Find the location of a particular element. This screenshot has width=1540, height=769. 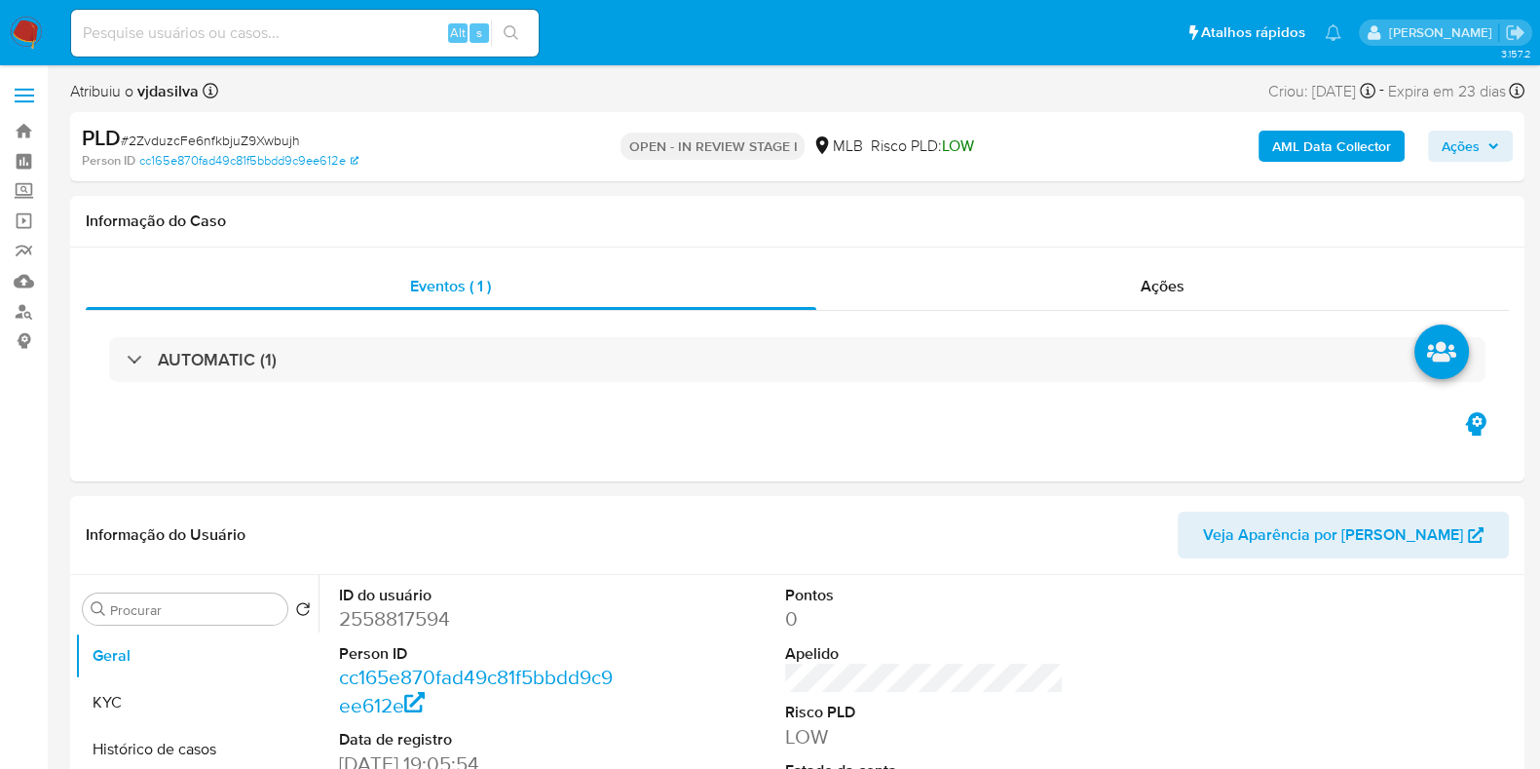

span: Eventos ( 1 ) is located at coordinates (450, 285).